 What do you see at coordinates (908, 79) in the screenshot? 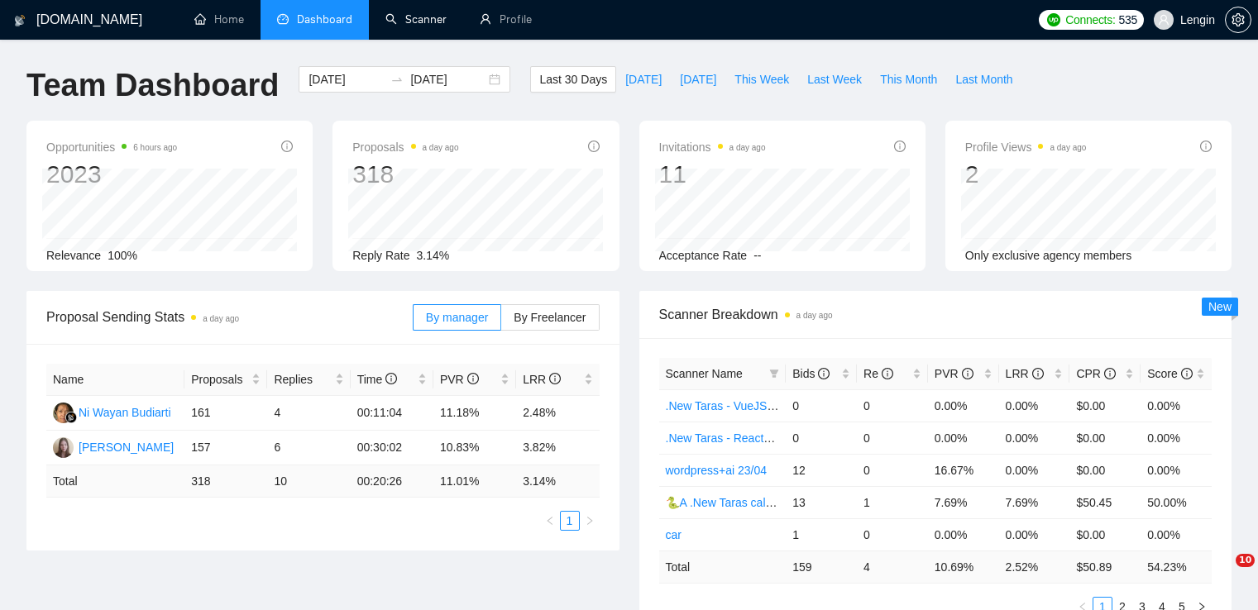
I see `span: This Month` at bounding box center [908, 79].